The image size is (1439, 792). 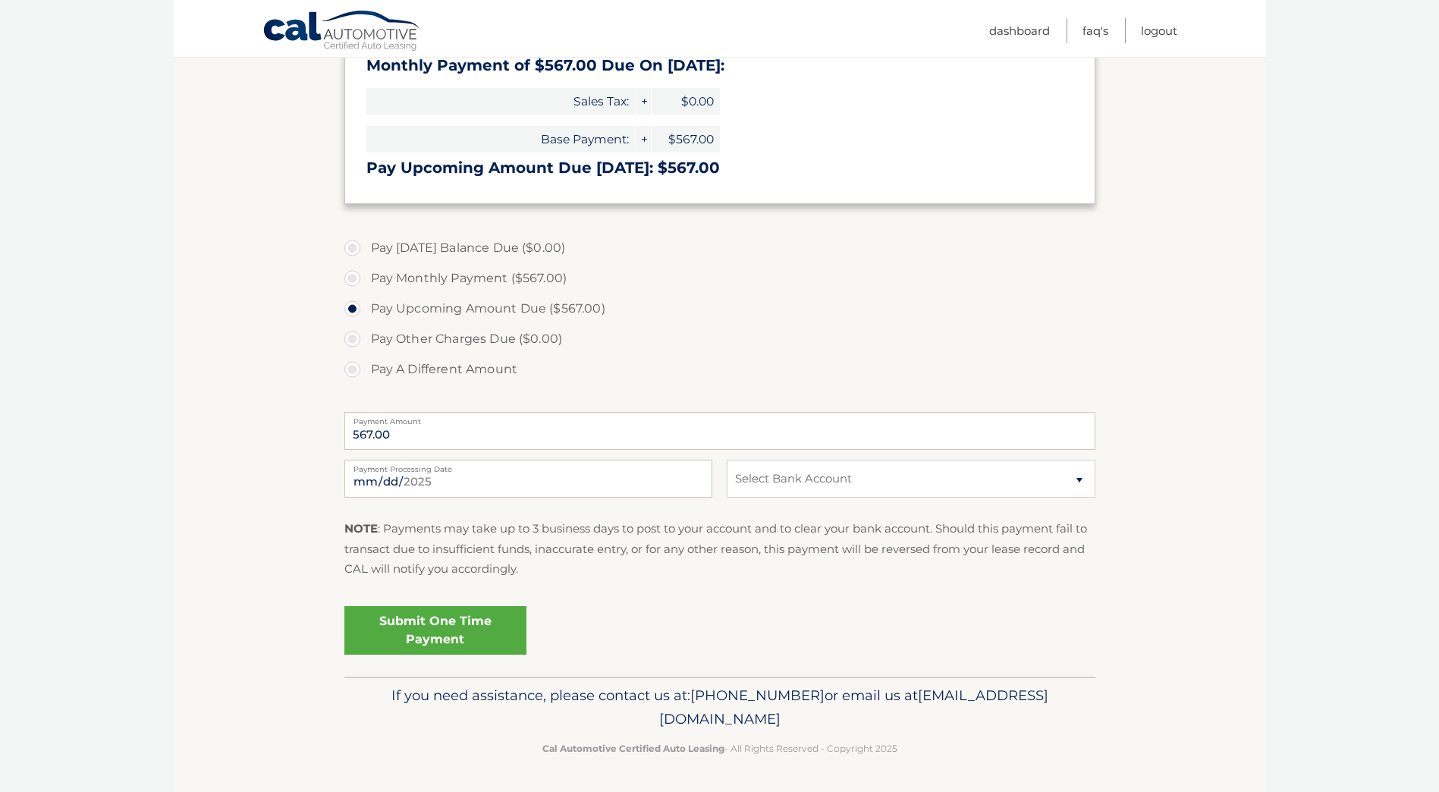 I want to click on a: FAQ's, so click(x=1095, y=30).